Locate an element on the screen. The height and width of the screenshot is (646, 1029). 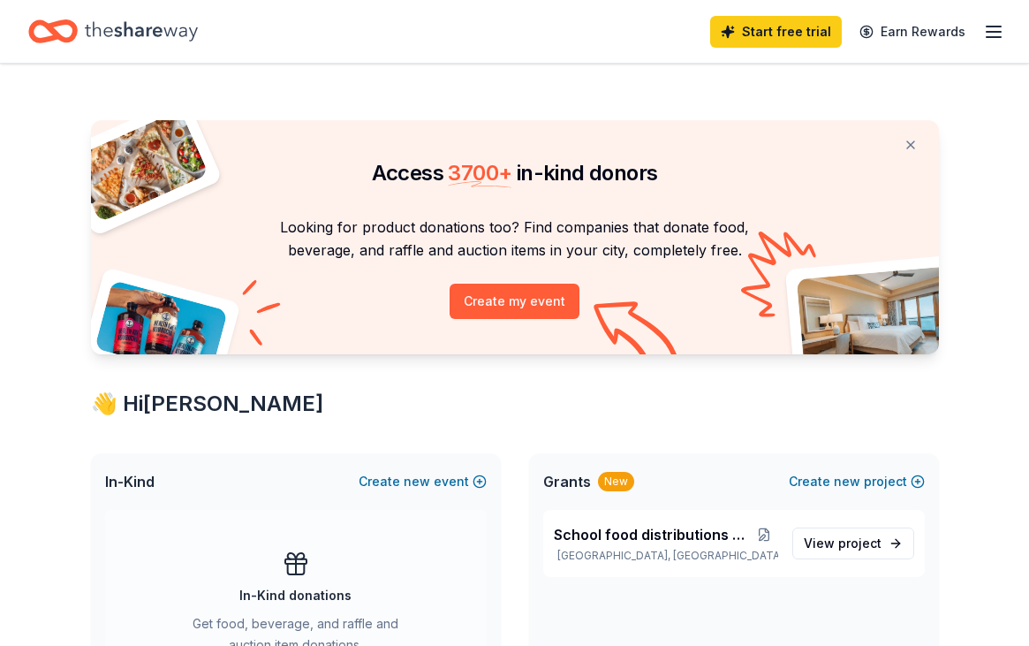
span: Grants is located at coordinates (567, 481).